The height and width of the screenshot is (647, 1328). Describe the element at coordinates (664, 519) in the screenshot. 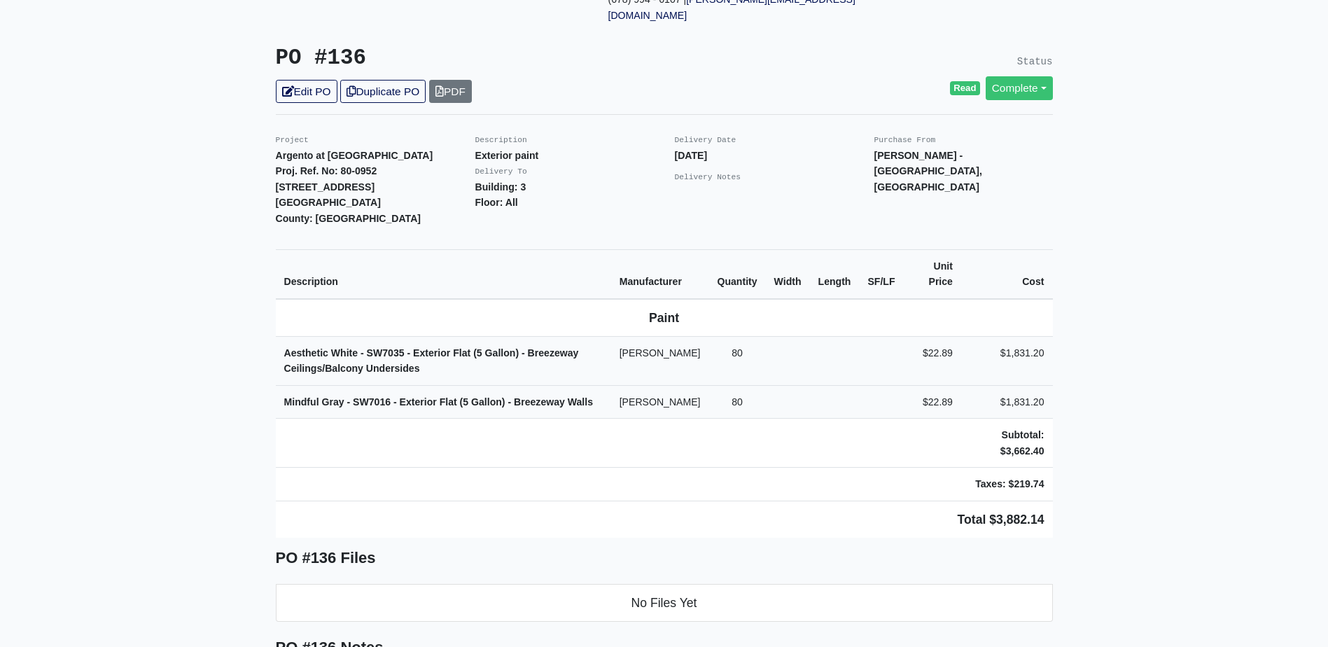

I see `td: Total $3,882.14` at that location.